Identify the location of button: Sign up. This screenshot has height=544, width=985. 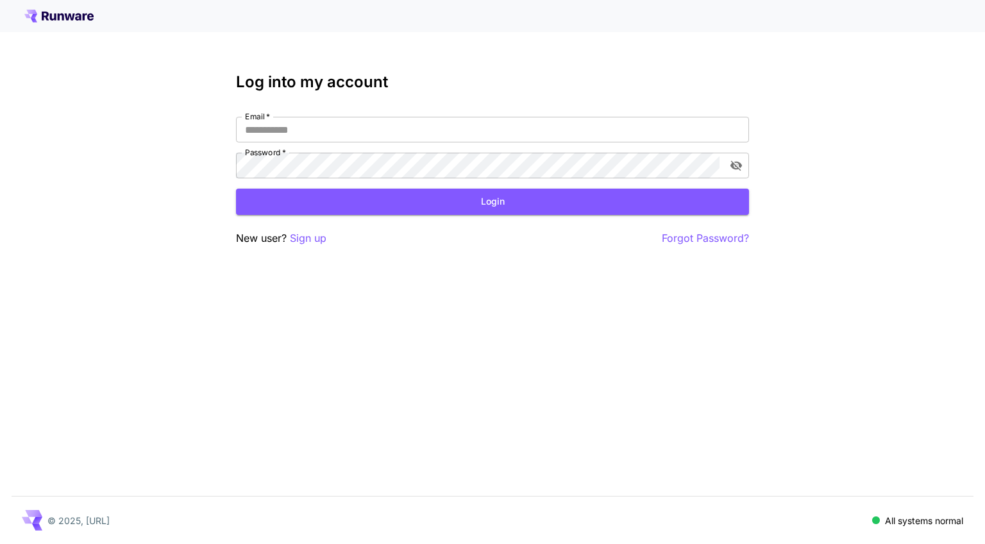
(308, 238).